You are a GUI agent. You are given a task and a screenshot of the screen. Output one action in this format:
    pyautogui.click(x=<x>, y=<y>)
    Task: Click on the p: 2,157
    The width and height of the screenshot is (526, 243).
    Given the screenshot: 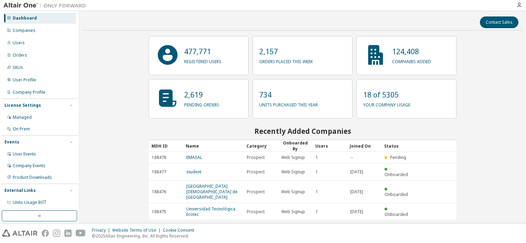 What is the action you would take?
    pyautogui.click(x=286, y=52)
    